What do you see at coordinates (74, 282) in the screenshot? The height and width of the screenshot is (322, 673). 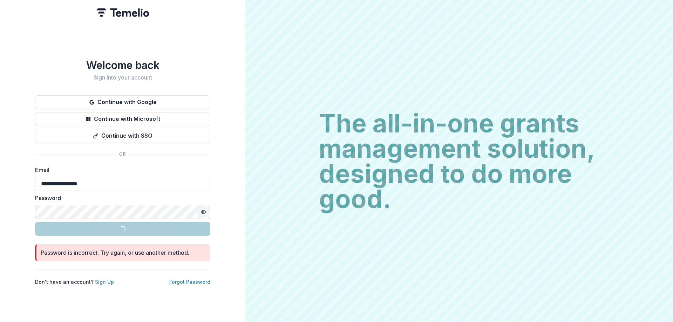 I see `p: Don't have an account?` at bounding box center [74, 282].